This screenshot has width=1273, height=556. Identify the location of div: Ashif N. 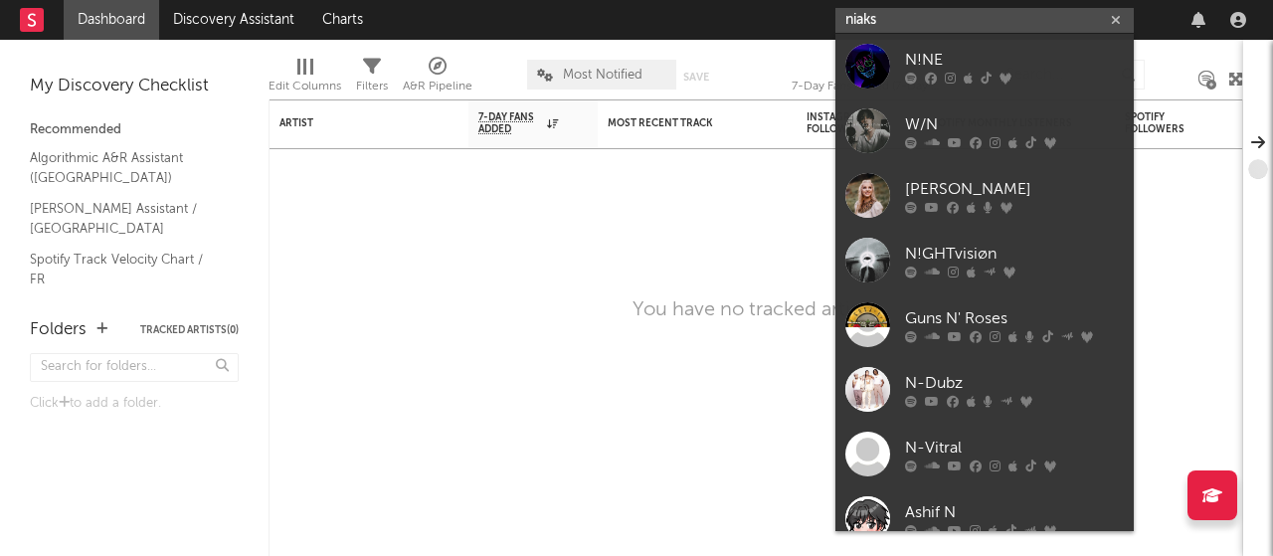
(1014, 512).